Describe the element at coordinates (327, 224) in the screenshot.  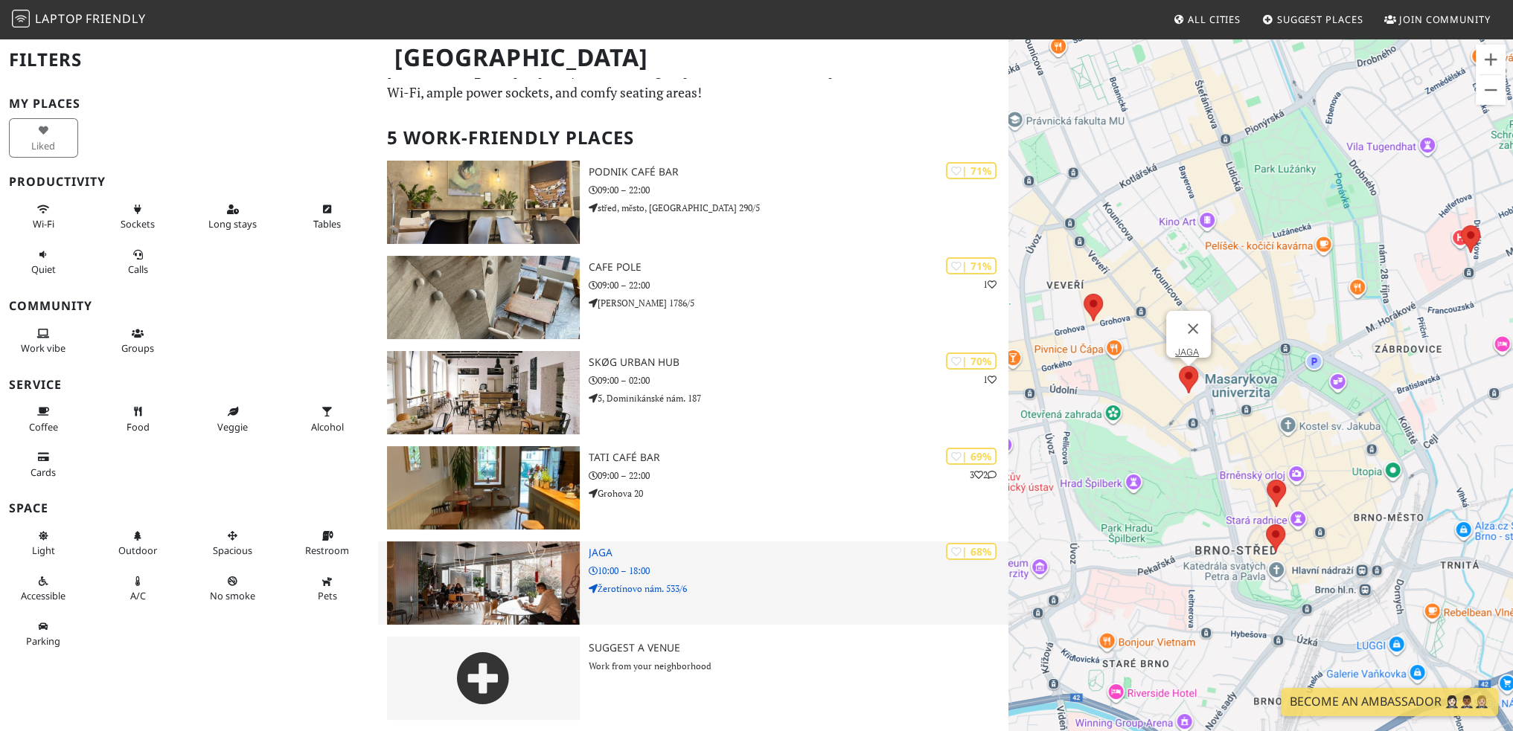
I see `span: Work-friendly tables` at that location.